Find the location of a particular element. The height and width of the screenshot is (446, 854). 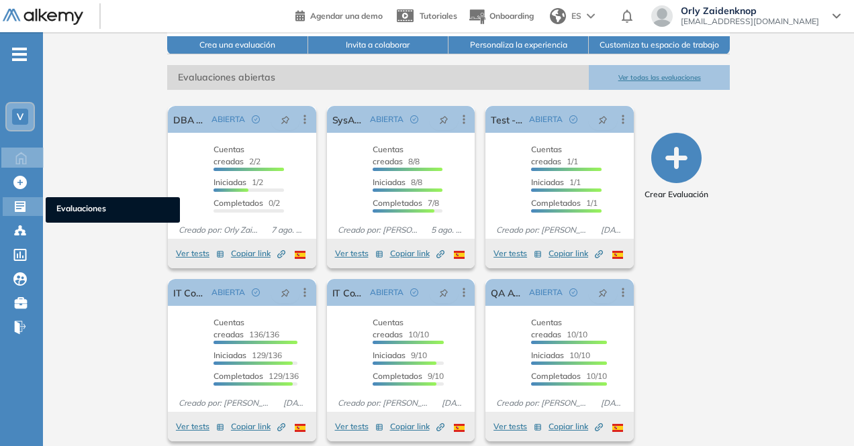

a: Test - AWS is located at coordinates (507, 119).